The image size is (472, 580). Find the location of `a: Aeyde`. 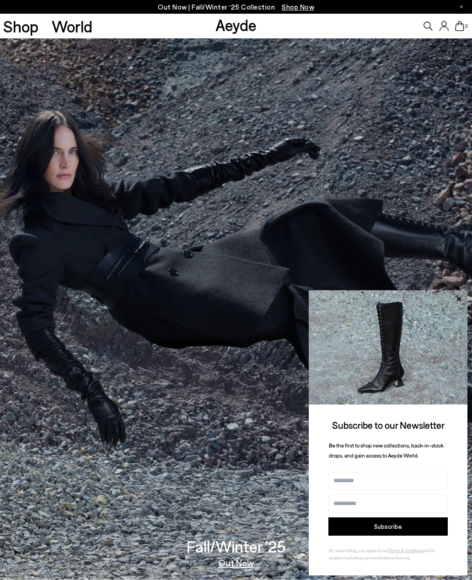

a: Aeyde is located at coordinates (236, 25).